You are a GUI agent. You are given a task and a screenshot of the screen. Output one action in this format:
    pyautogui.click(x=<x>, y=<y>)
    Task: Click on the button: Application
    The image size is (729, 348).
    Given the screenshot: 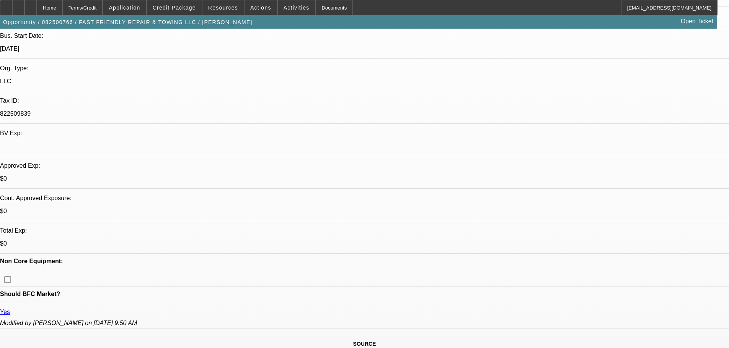 What is the action you would take?
    pyautogui.click(x=124, y=8)
    